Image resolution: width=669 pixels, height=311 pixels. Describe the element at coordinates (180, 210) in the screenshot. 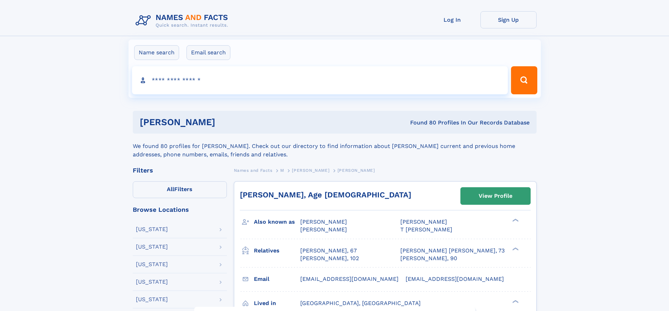

I see `div: Browse Locations` at that location.